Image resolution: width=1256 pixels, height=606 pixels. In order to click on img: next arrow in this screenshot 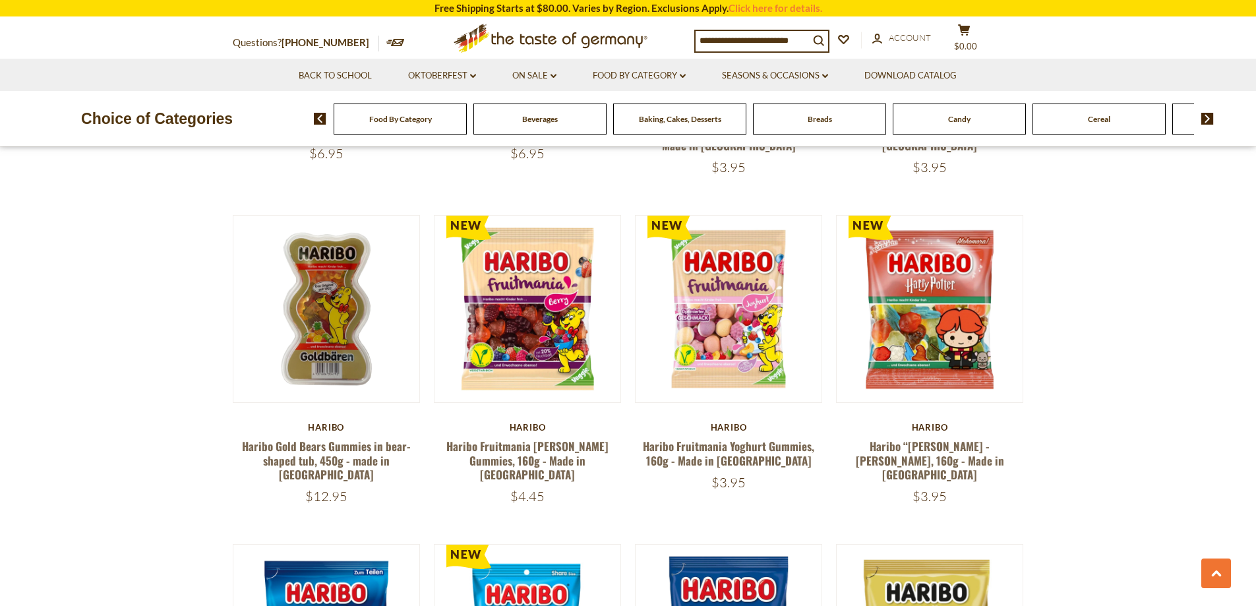, I will do `click(1207, 119)`.